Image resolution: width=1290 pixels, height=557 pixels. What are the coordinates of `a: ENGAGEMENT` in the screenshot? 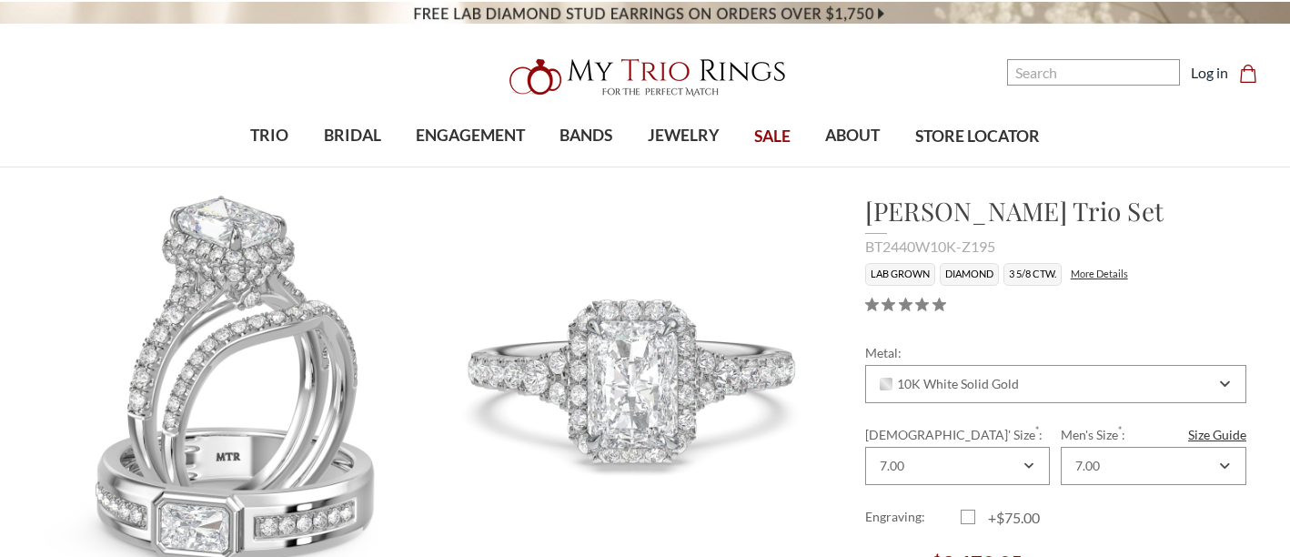 It's located at (470, 136).